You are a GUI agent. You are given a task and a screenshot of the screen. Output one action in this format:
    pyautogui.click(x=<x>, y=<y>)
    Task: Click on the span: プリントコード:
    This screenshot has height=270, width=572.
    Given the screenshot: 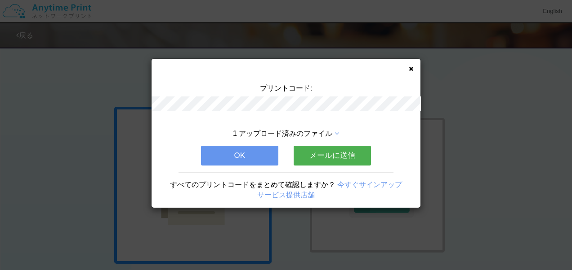 What is the action you would take?
    pyautogui.click(x=286, y=88)
    